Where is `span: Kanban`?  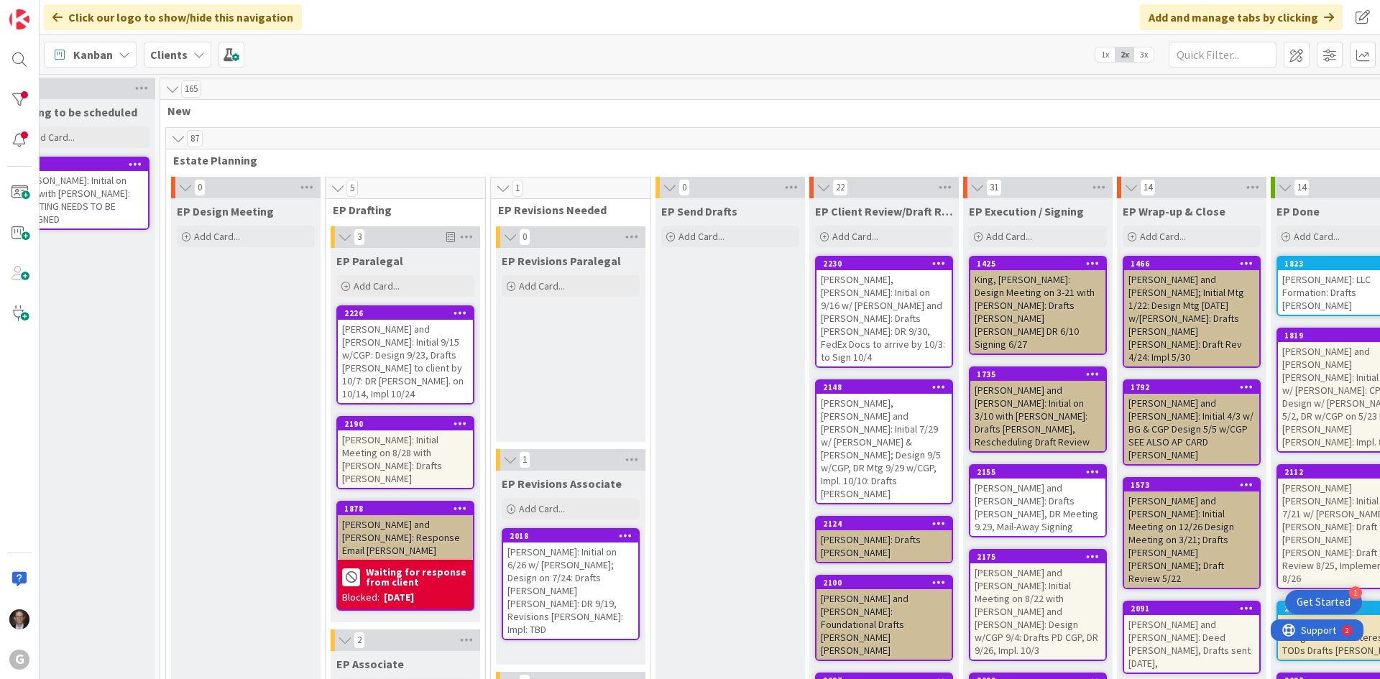 span: Kanban is located at coordinates (93, 55).